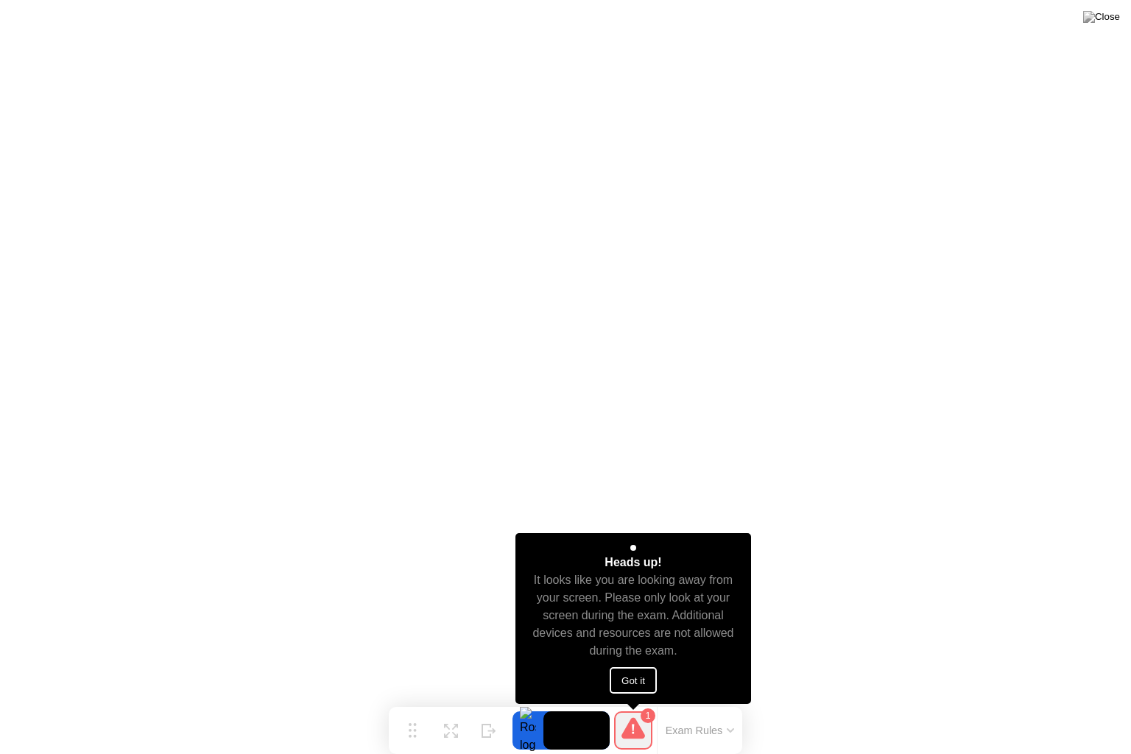  I want to click on button: Got it, so click(633, 680).